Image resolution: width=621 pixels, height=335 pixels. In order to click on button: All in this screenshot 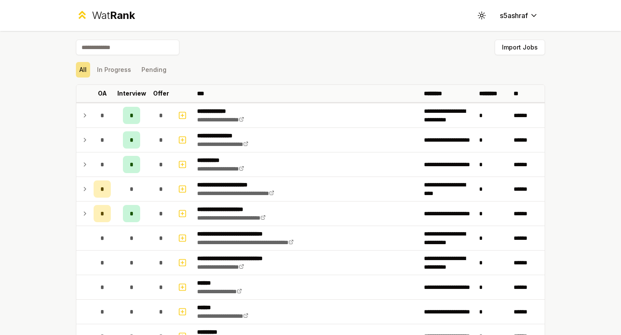, I will do `click(83, 70)`.